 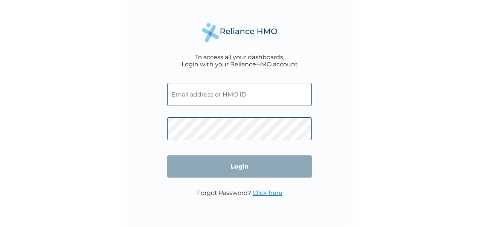 What do you see at coordinates (239, 61) in the screenshot?
I see `div: To access all your dashboards, Login with your RelianceHMO account` at bounding box center [239, 61].